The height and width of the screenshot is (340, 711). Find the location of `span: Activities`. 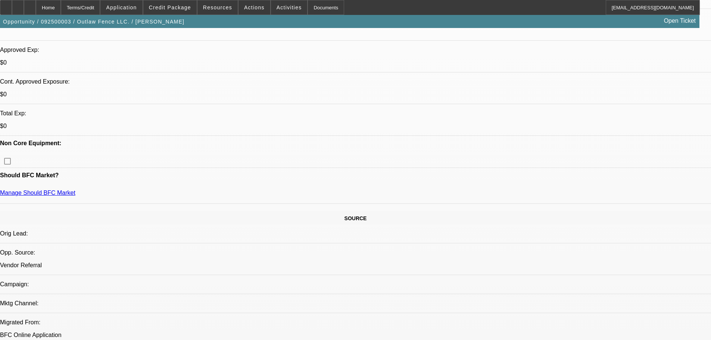

span: Activities is located at coordinates (289, 7).